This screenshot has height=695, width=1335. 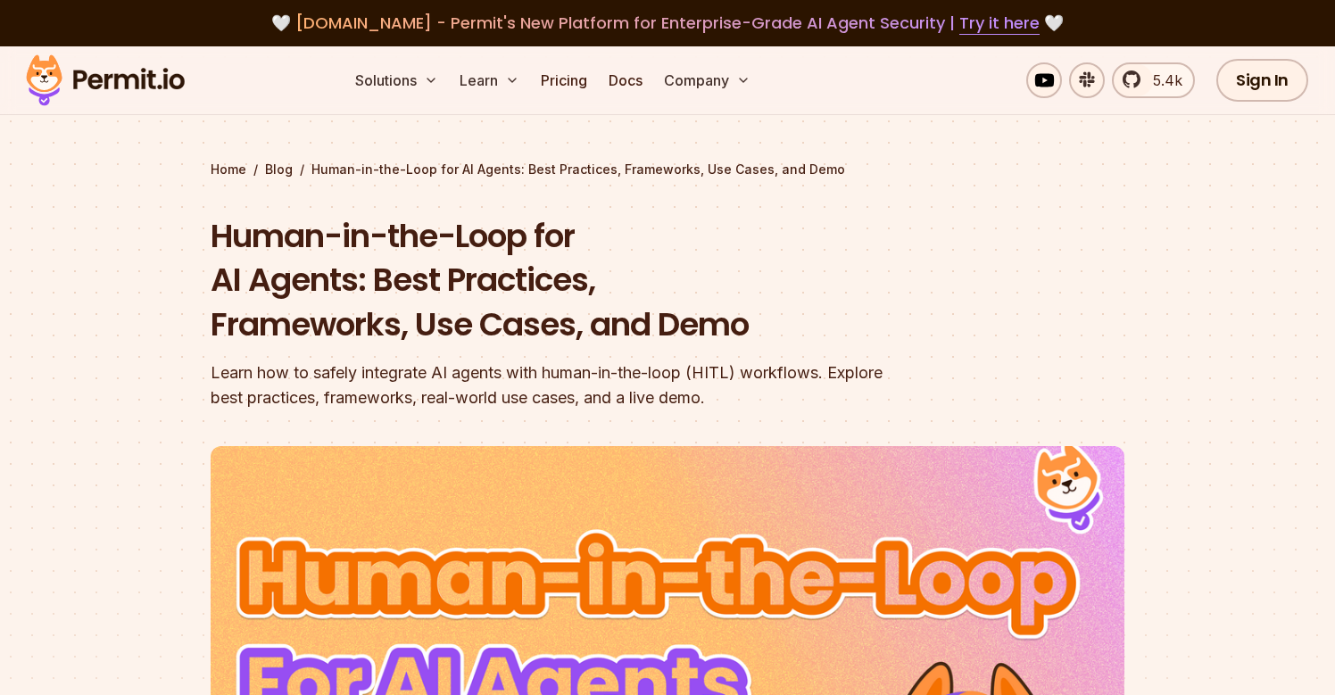 I want to click on button: Solutions, so click(x=396, y=80).